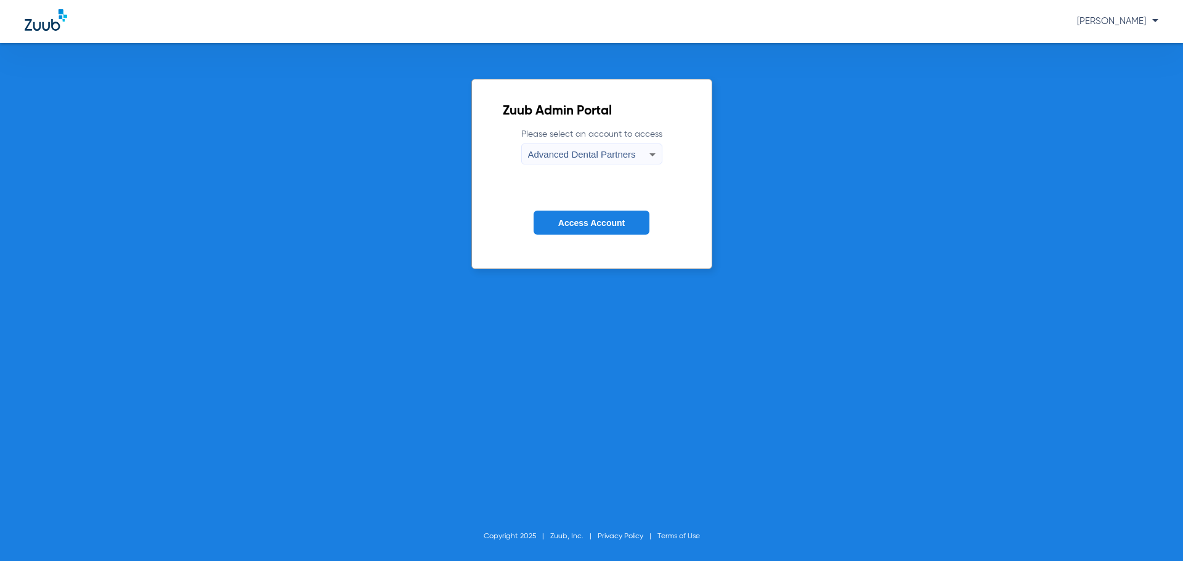 The image size is (1183, 561). Describe the element at coordinates (620, 537) in the screenshot. I see `a: Privacy Policy` at that location.